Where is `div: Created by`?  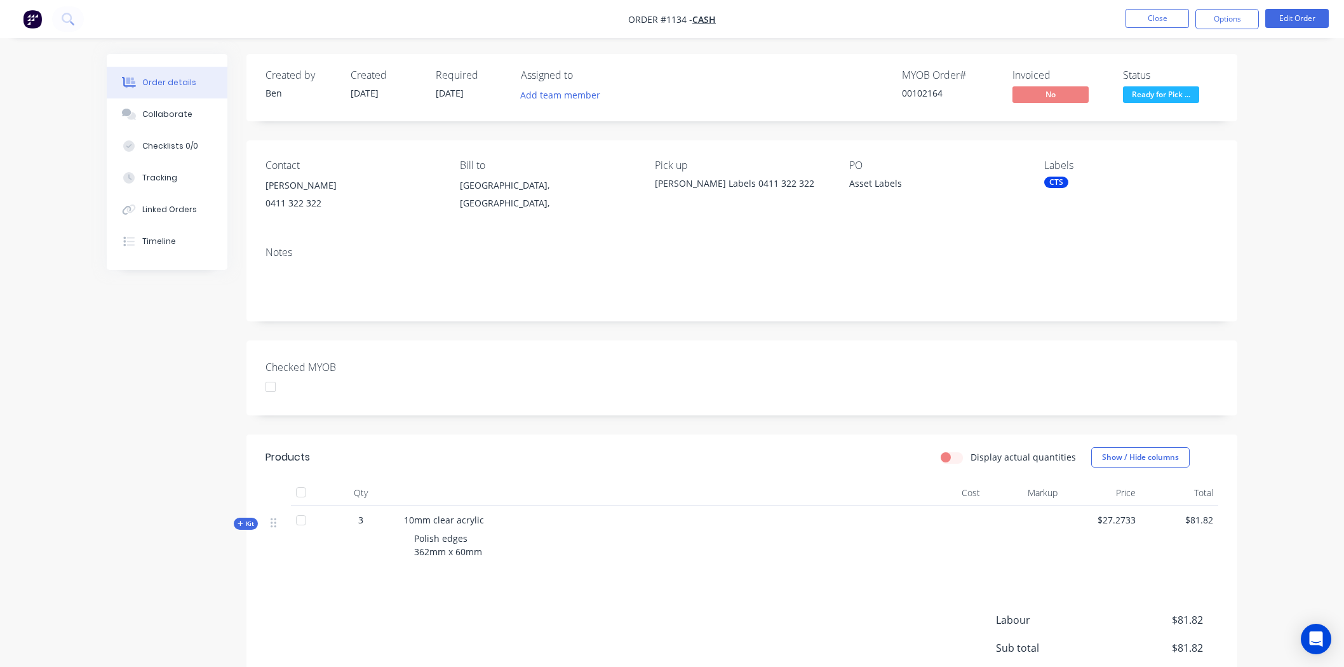 div: Created by is located at coordinates (300, 75).